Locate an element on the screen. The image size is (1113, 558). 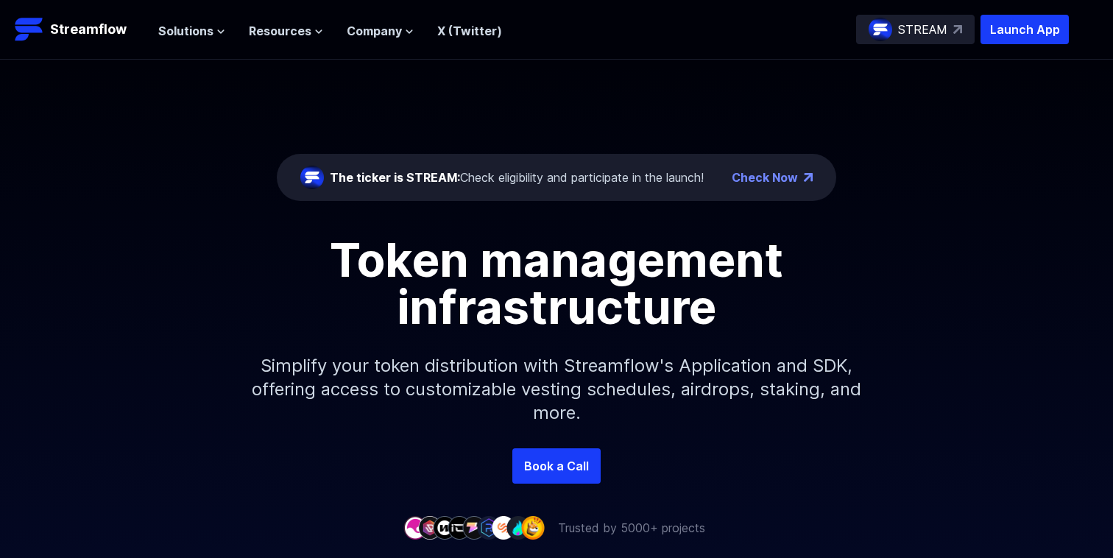
img: company-1 is located at coordinates (415, 527).